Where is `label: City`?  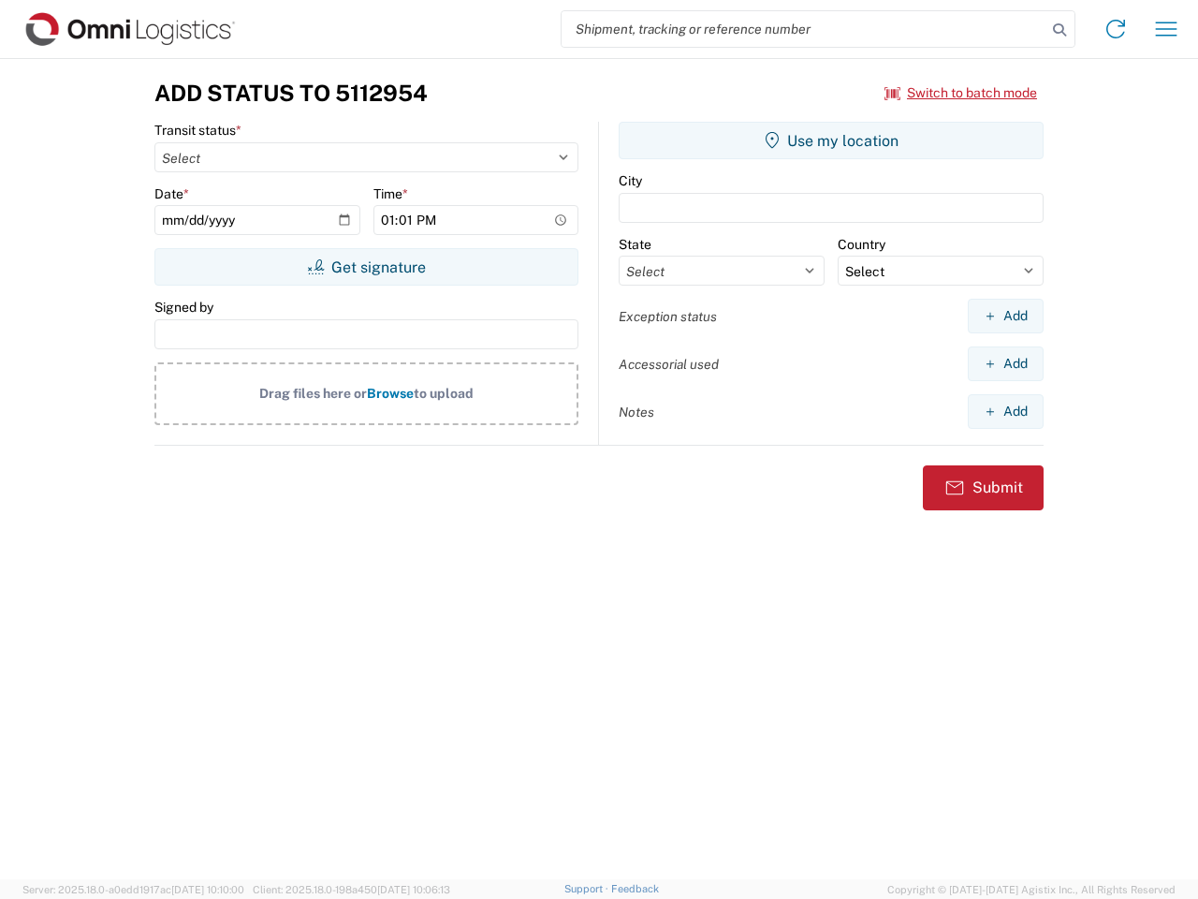
label: City is located at coordinates (630, 181).